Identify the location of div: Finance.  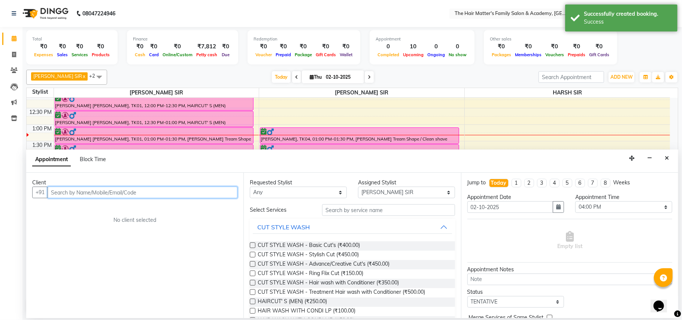
(183, 39).